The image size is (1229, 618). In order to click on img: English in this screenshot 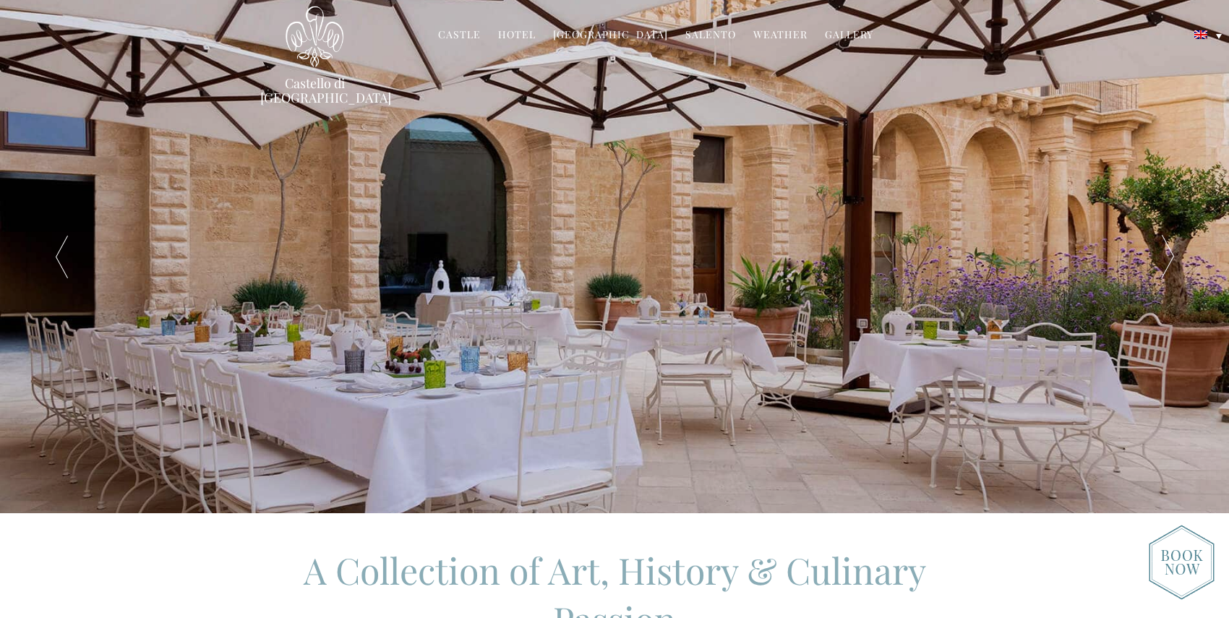, I will do `click(1201, 35)`.